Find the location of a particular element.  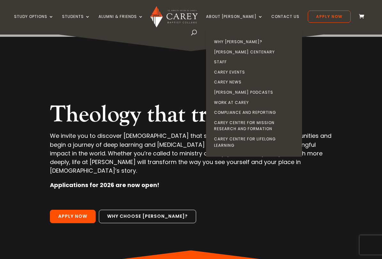

a: Compliance and Reporting is located at coordinates (255, 112).